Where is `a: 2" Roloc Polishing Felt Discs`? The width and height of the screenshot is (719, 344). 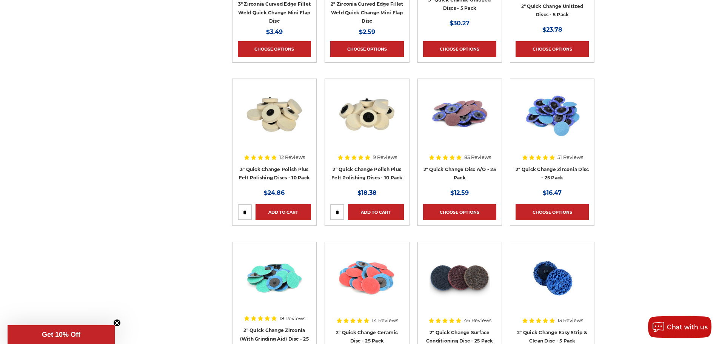
a: 2" Roloc Polishing Felt Discs is located at coordinates (367, 121).